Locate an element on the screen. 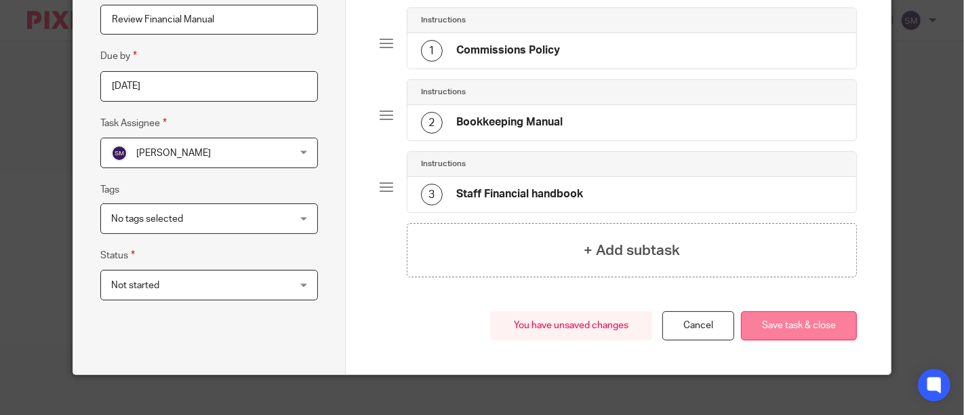 The height and width of the screenshot is (415, 964). h4: Bookkeeping Manual is located at coordinates (509, 122).